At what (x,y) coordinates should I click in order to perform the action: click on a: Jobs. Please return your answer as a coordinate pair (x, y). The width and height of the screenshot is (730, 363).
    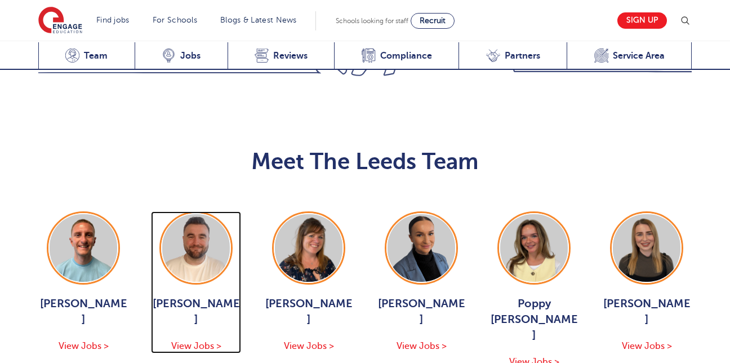
    Looking at the image, I should click on (181, 56).